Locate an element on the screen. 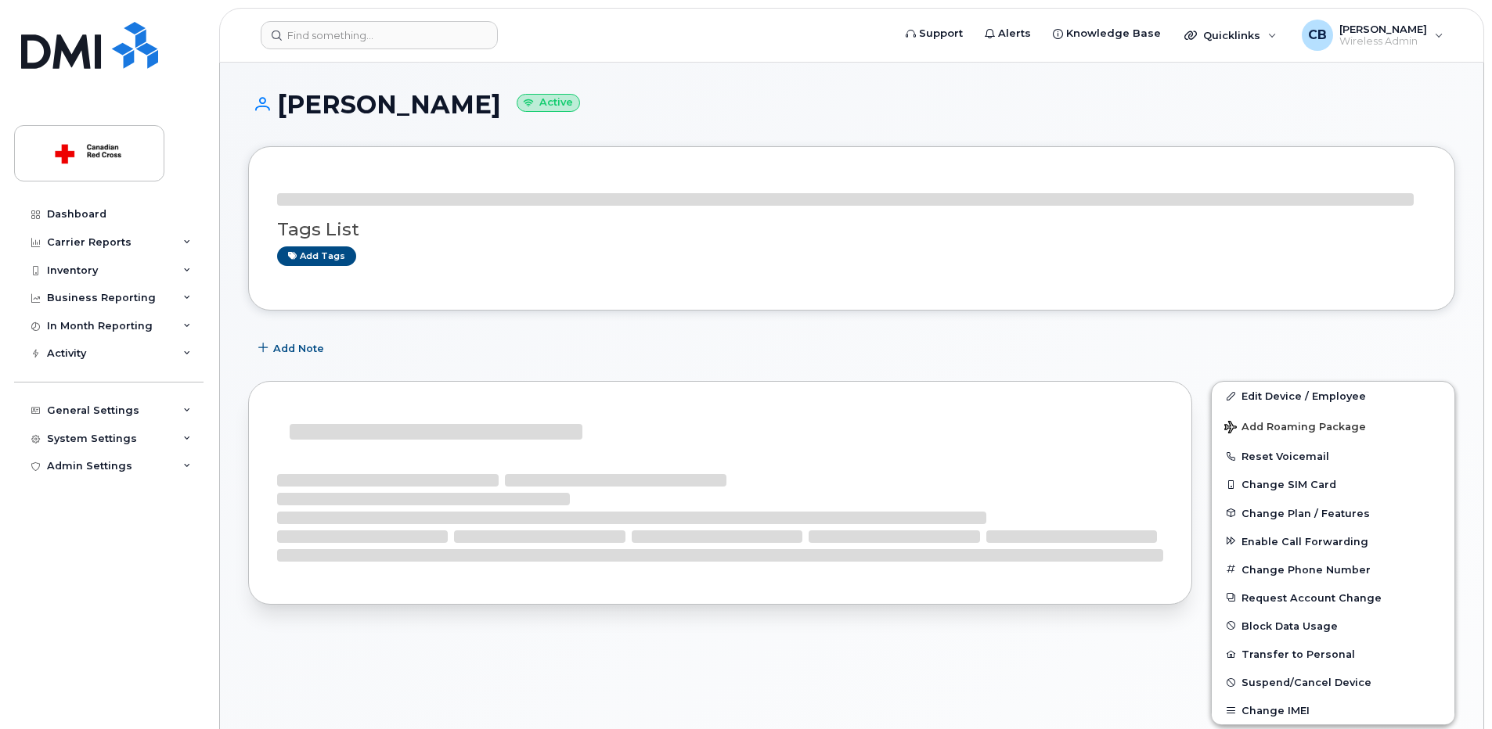 Image resolution: width=1492 pixels, height=729 pixels. button: Request Account Change is located at coordinates (1333, 598).